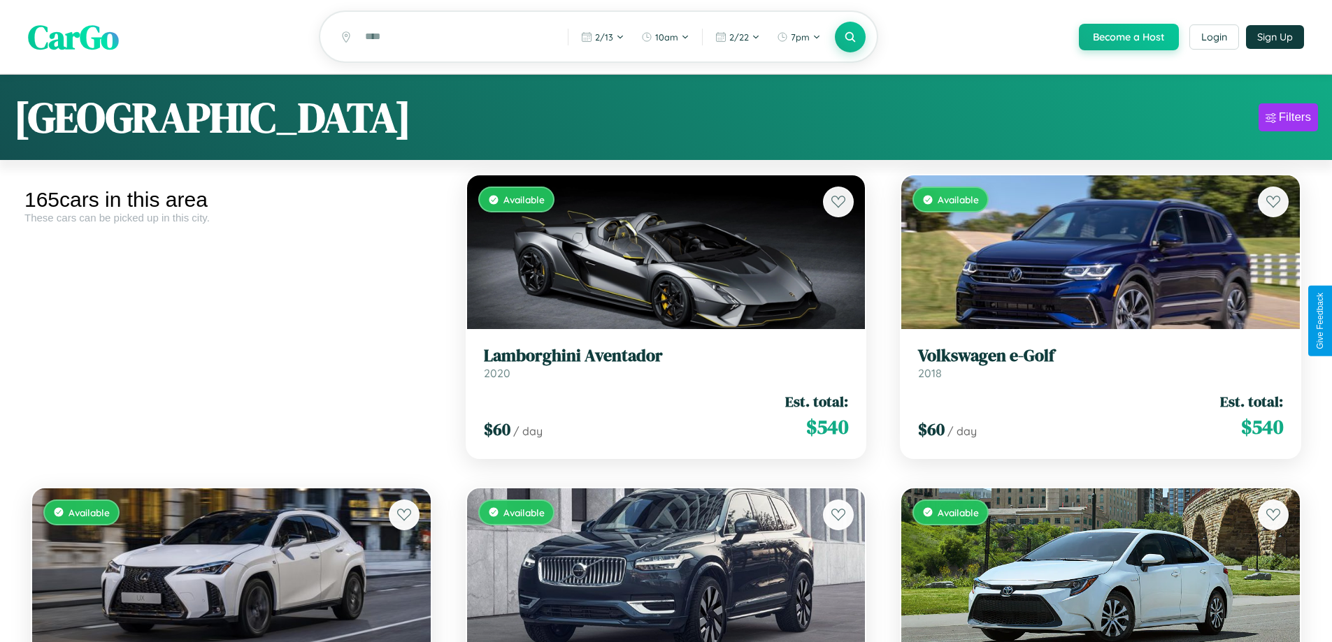  Describe the element at coordinates (604, 37) in the screenshot. I see `span: 2 / 13` at that location.